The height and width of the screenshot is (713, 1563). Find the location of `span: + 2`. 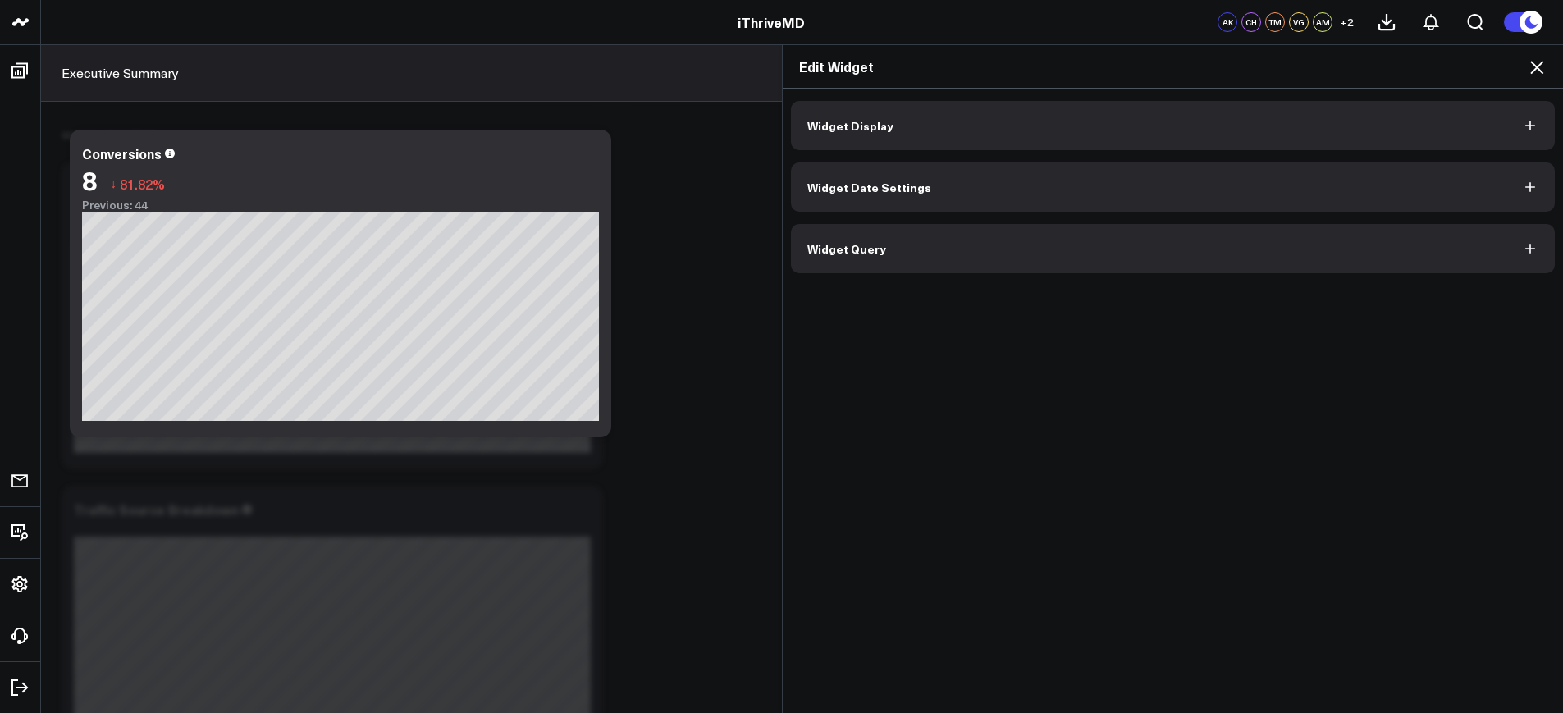

span: + 2 is located at coordinates (1346, 22).